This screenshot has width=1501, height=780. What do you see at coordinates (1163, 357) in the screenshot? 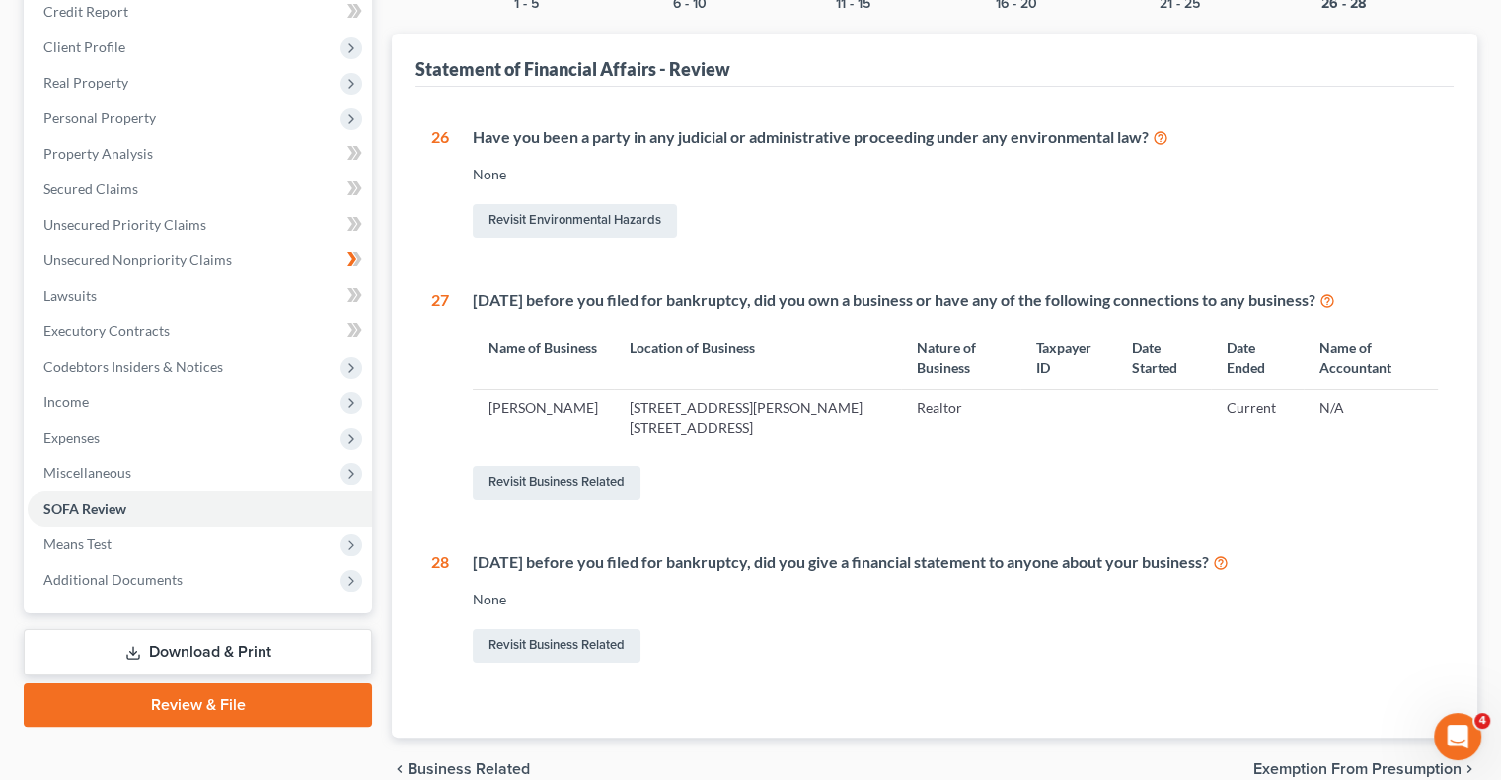
I see `th: Date Started` at bounding box center [1163, 357].